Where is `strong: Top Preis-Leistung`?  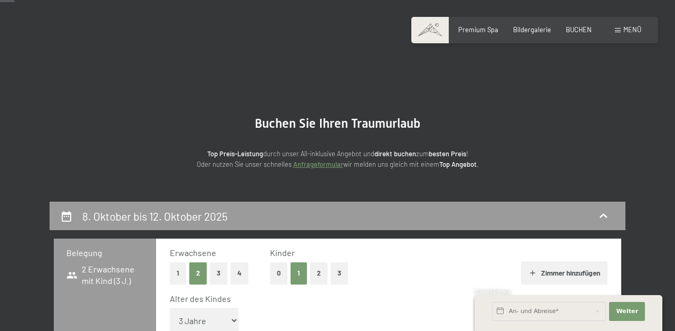 strong: Top Preis-Leistung is located at coordinates (235, 153).